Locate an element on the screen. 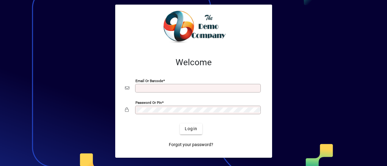 Image resolution: width=387 pixels, height=166 pixels. span: Login is located at coordinates (191, 129).